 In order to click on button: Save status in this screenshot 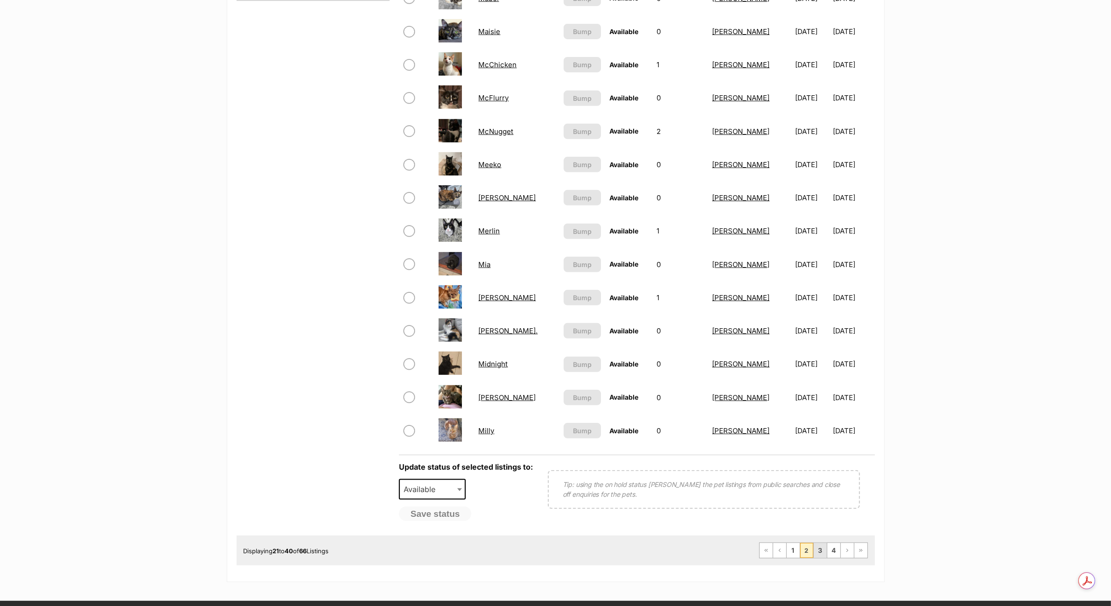, I will do `click(436, 514)`.